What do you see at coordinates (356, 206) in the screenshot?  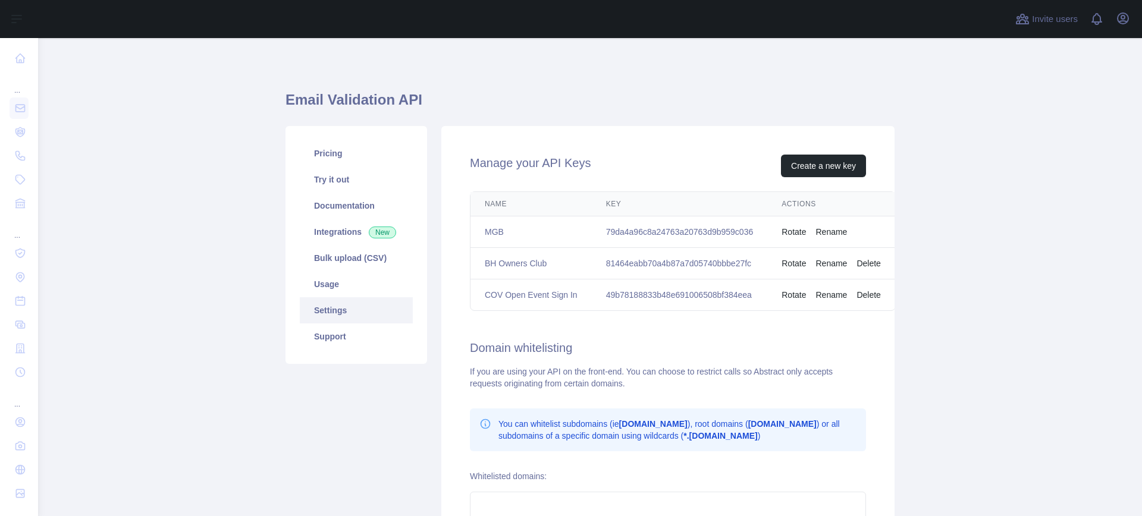 I see `a: Documentation` at bounding box center [356, 206].